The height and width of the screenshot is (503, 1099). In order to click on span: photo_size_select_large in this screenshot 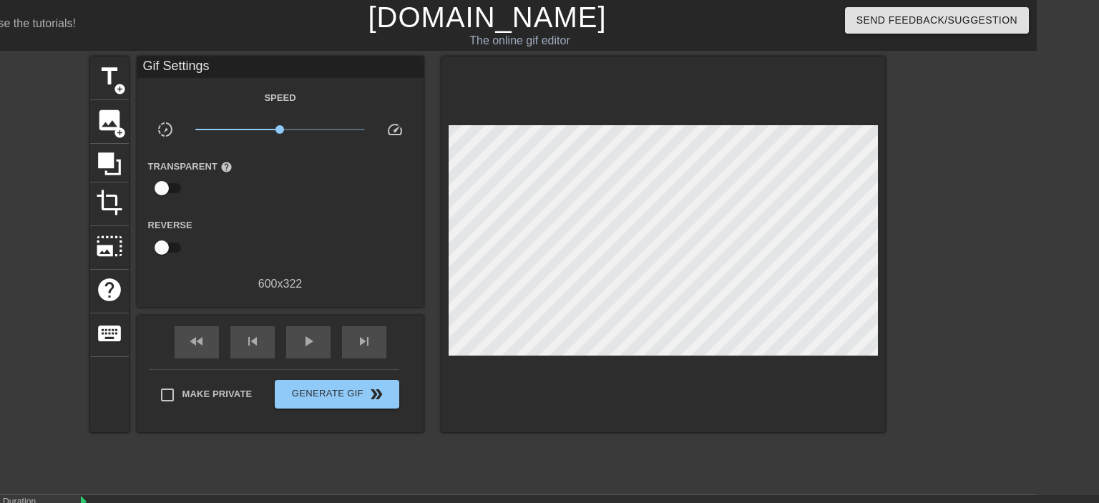, I will do `click(109, 246)`.